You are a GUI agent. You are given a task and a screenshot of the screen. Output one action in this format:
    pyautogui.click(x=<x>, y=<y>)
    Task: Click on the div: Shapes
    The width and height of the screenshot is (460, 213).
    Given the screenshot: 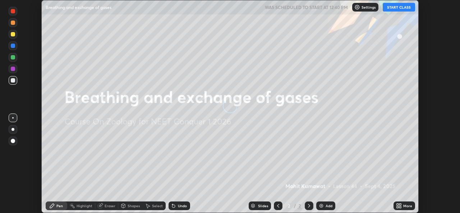 What is the action you would take?
    pyautogui.click(x=134, y=205)
    